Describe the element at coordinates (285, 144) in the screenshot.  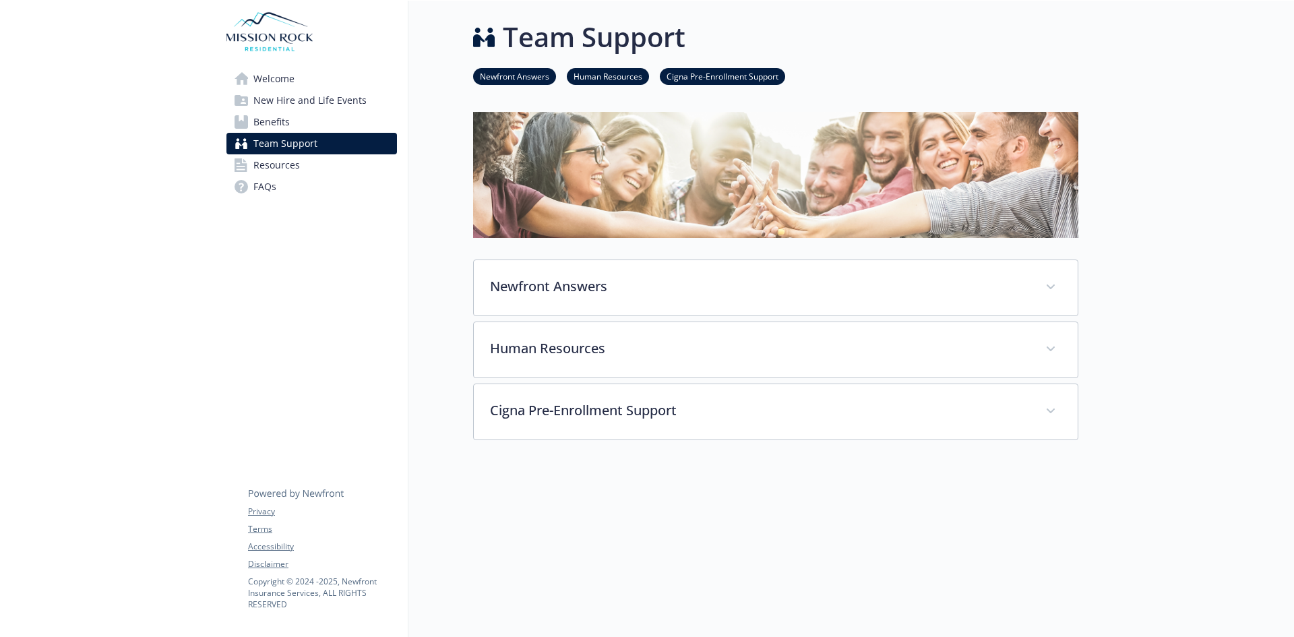
I see `span: Team Support` at that location.